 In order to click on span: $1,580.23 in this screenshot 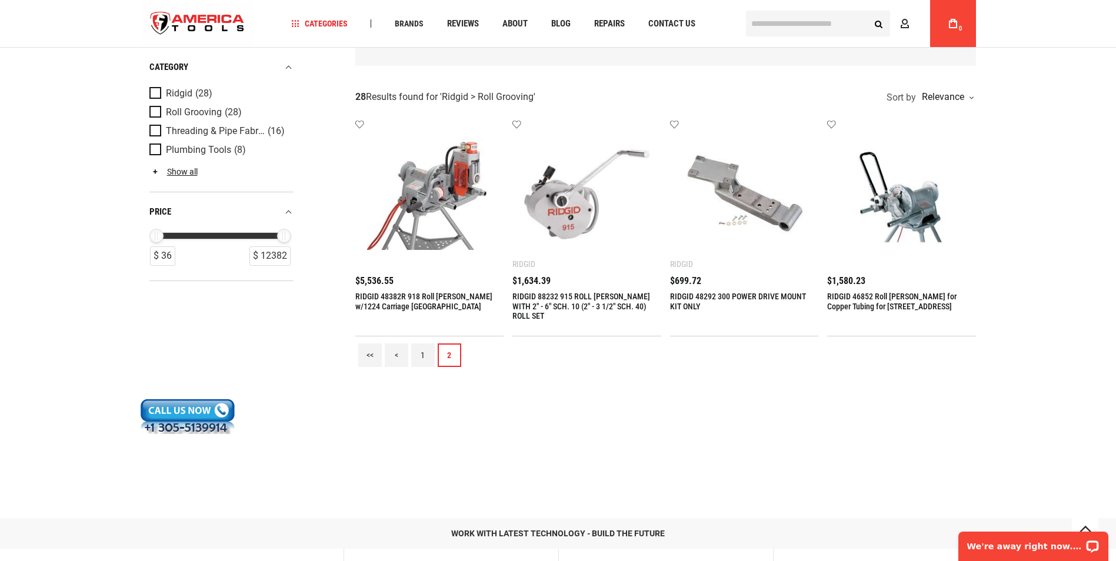, I will do `click(846, 281)`.